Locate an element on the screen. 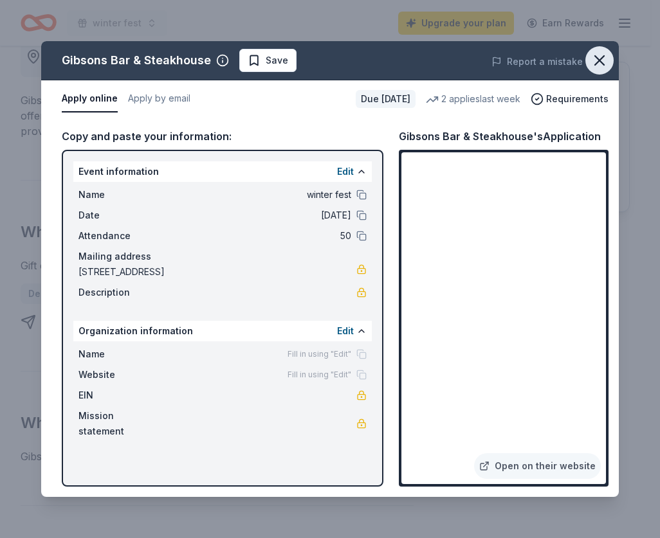  span: Description is located at coordinates (122, 293).